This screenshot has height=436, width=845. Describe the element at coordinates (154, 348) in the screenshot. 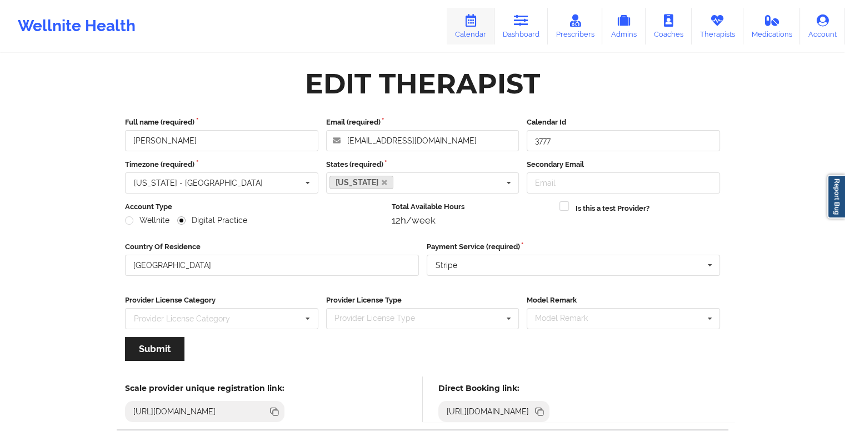

I see `button: Submit` at that location.